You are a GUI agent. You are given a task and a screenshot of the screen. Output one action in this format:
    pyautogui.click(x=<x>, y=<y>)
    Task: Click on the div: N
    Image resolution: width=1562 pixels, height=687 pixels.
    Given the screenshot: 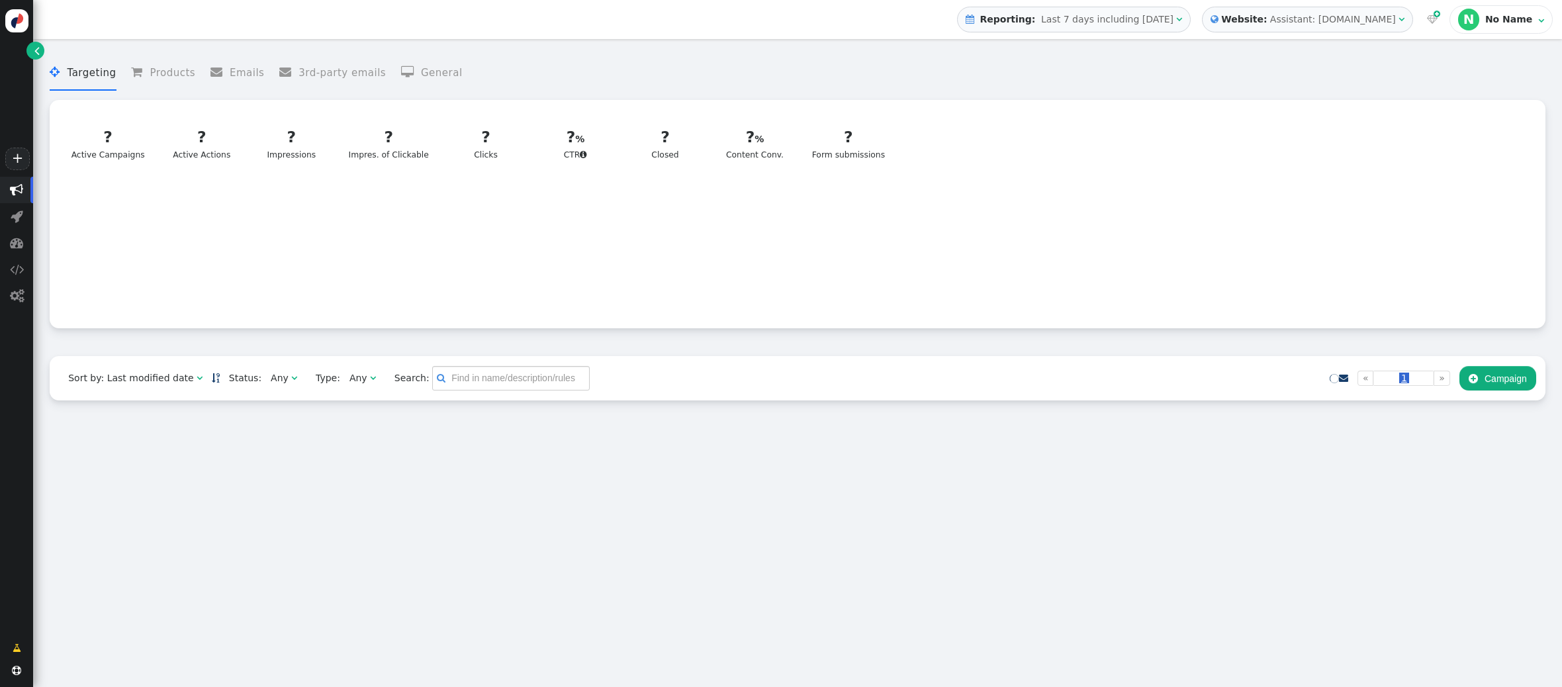 What is the action you would take?
    pyautogui.click(x=1469, y=19)
    